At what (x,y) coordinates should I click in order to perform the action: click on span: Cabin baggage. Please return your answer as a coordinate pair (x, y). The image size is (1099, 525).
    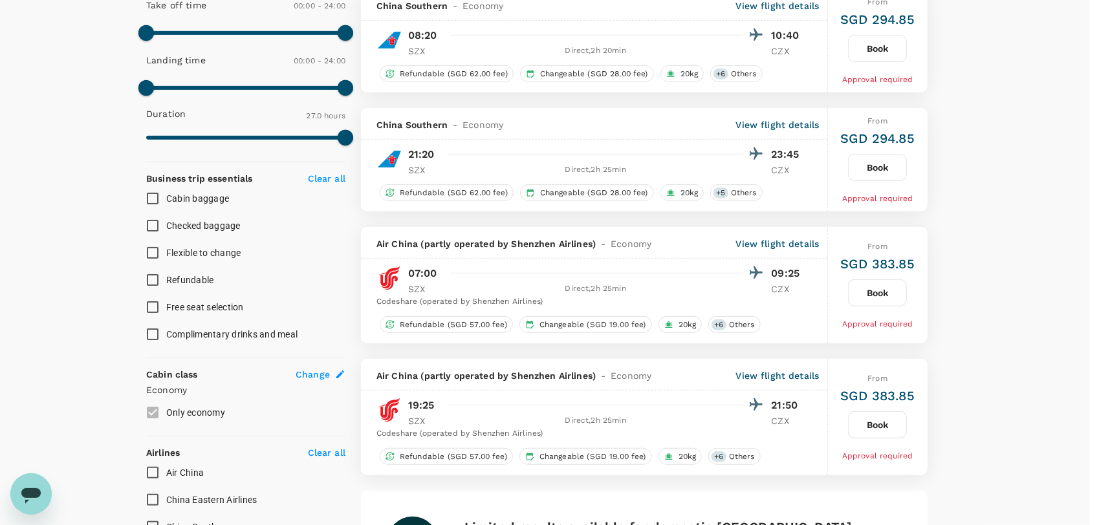
    Looking at the image, I should click on (197, 199).